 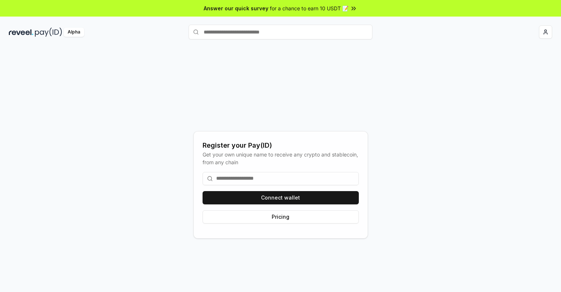 What do you see at coordinates (281, 158) in the screenshot?
I see `div: Get your own unique name to receive any crypto and stablecoin, from any chain` at bounding box center [281, 158].